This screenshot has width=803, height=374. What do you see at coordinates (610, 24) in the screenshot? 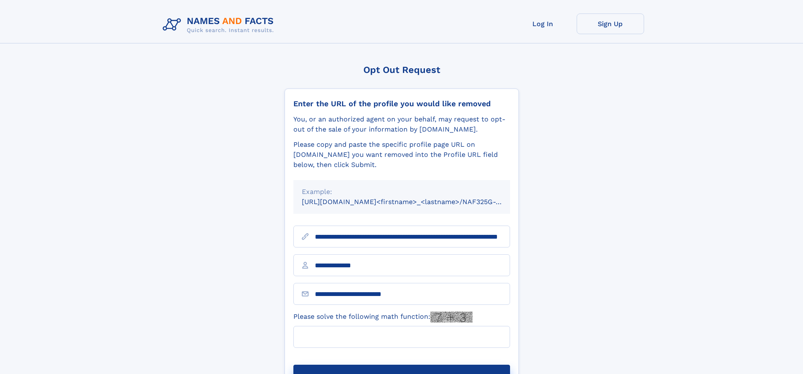
I see `a: Sign Up` at bounding box center [610, 24].